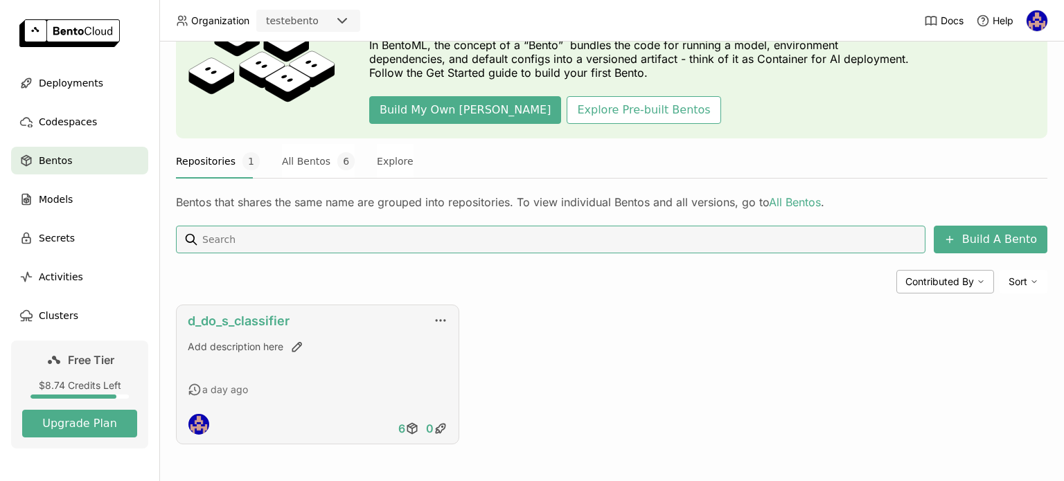 Image resolution: width=1064 pixels, height=481 pixels. I want to click on a: Codespaces, so click(80, 122).